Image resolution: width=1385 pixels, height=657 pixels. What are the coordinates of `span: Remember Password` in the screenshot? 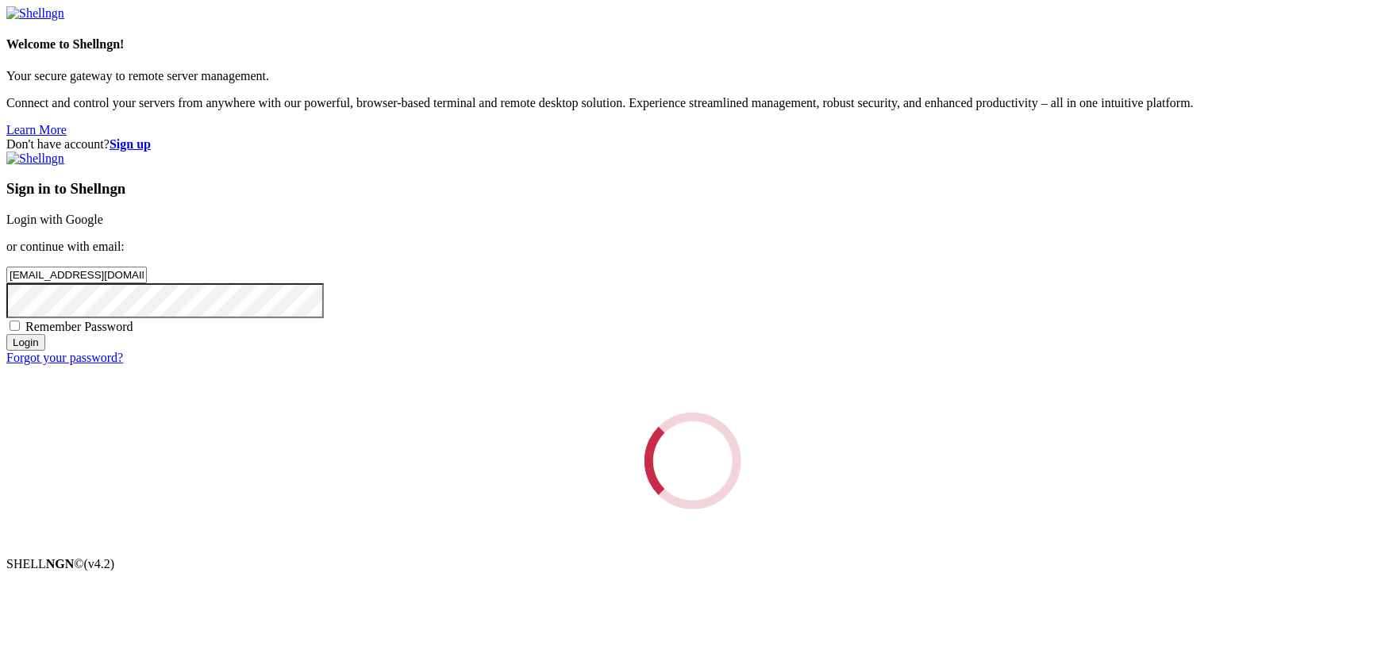 It's located at (79, 326).